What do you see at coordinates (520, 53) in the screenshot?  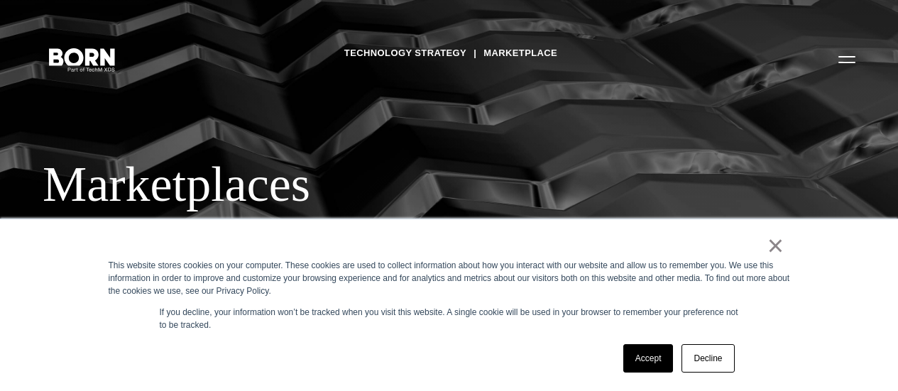 I see `a: Marketplace` at bounding box center [520, 53].